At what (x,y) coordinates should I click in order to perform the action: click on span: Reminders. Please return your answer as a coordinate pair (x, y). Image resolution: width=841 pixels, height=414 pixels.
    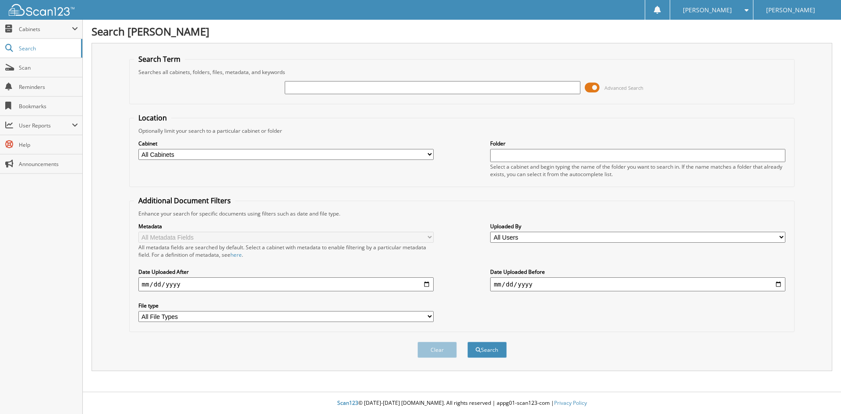
    Looking at the image, I should click on (48, 87).